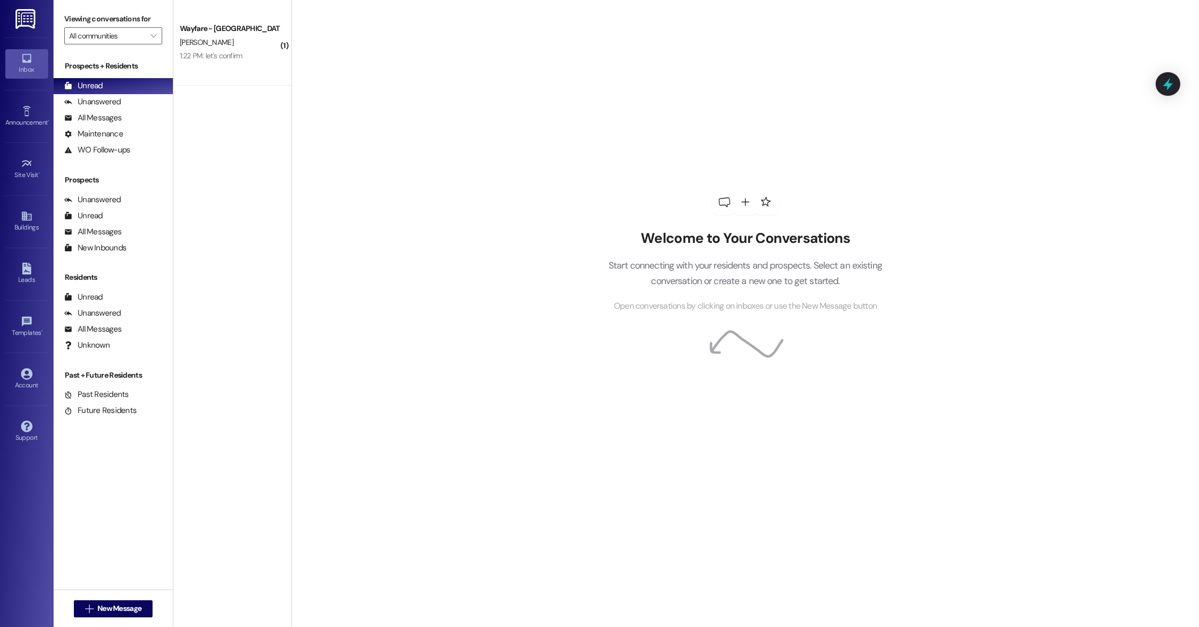 The width and height of the screenshot is (1199, 627). I want to click on a: Account, so click(27, 379).